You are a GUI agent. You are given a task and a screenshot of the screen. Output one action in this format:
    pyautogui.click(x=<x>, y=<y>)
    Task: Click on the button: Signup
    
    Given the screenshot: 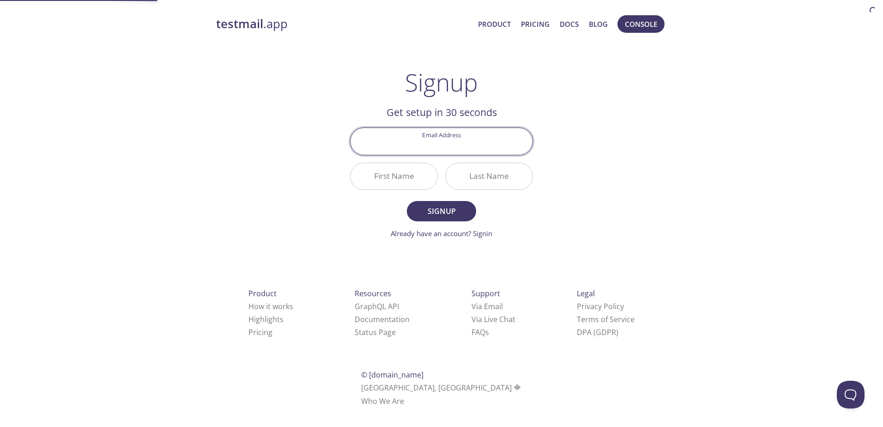 What is the action you would take?
    pyautogui.click(x=441, y=211)
    